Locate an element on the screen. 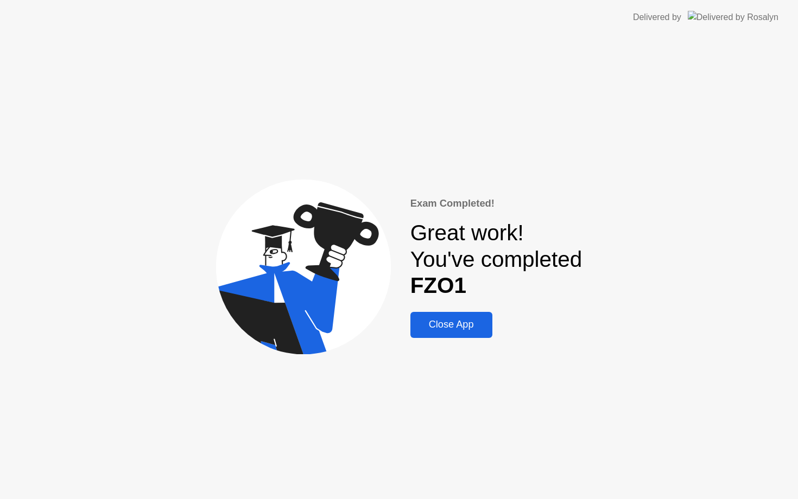 The height and width of the screenshot is (499, 798). div: Exam Completed! is located at coordinates (496, 204).